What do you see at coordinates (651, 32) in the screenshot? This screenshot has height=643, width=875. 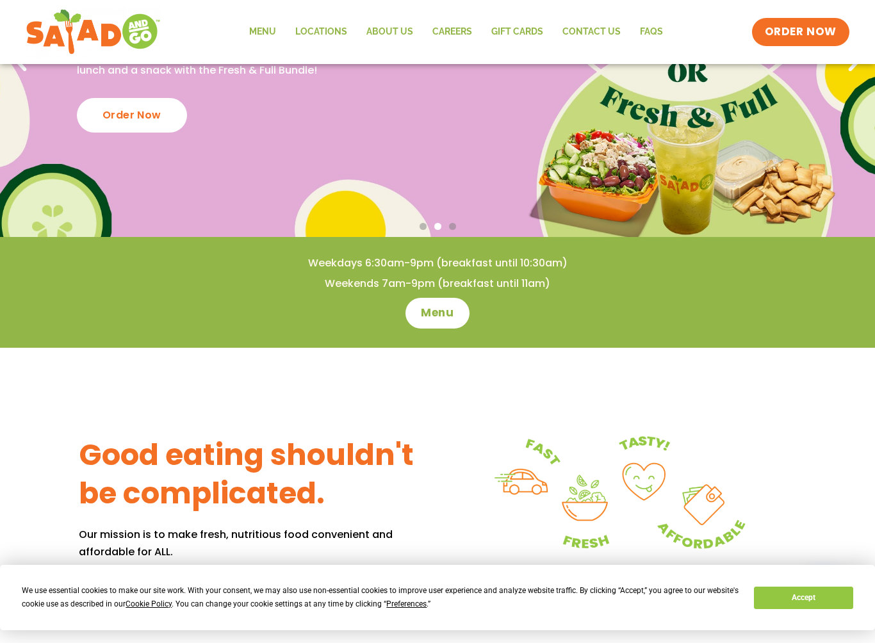 I see `a: FAQs` at bounding box center [651, 32].